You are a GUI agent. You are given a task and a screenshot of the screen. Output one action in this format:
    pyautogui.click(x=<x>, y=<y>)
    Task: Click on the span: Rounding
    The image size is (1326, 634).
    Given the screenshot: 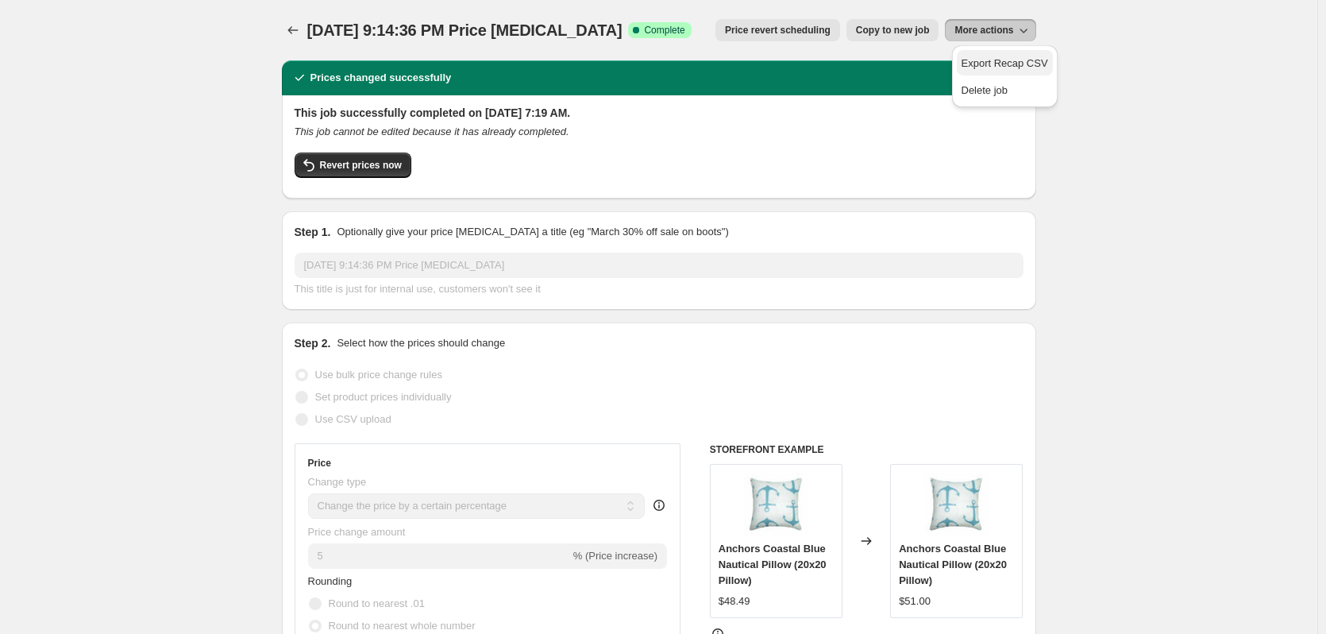 What is the action you would take?
    pyautogui.click(x=330, y=581)
    